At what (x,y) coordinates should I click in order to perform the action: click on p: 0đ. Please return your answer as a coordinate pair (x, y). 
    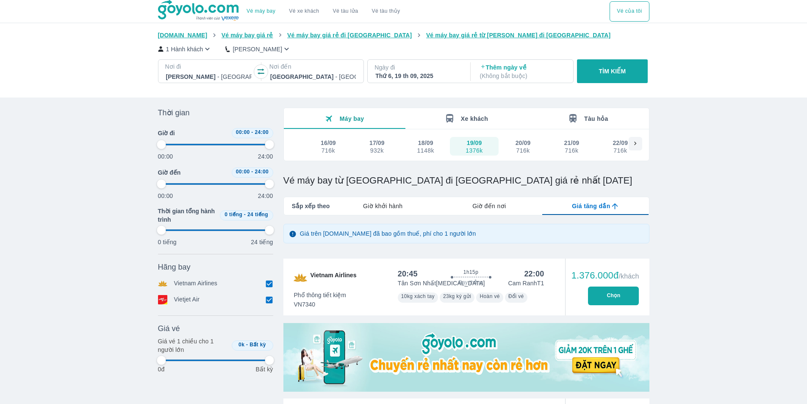
    Looking at the image, I should click on (161, 369).